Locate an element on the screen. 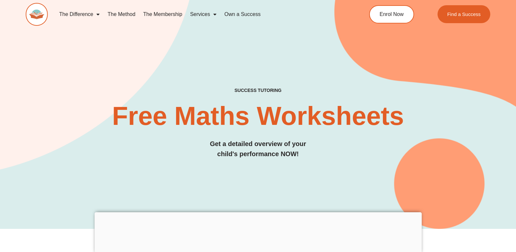  a: The Difference is located at coordinates (79, 14).